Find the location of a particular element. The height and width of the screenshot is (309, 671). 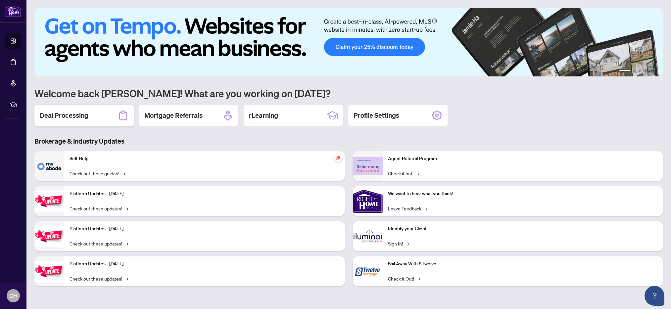

img: Agent Referral Program is located at coordinates (368, 166).